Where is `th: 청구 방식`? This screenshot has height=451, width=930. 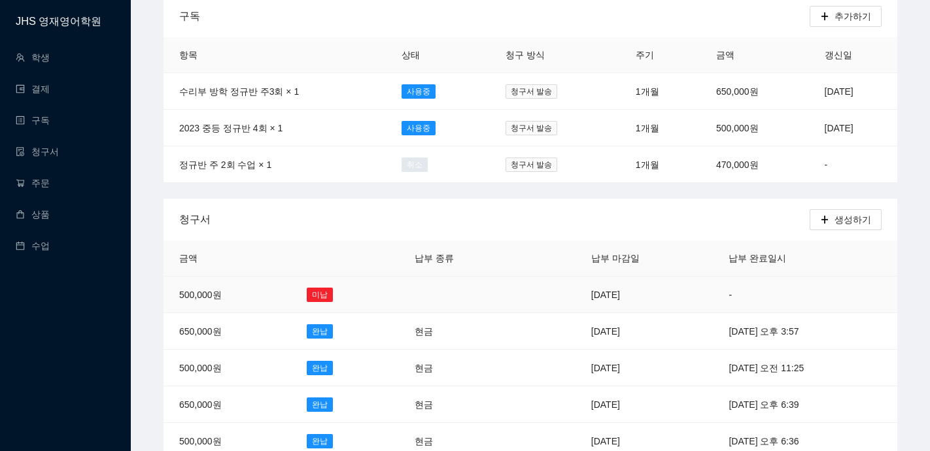 th: 청구 방식 is located at coordinates (554, 55).